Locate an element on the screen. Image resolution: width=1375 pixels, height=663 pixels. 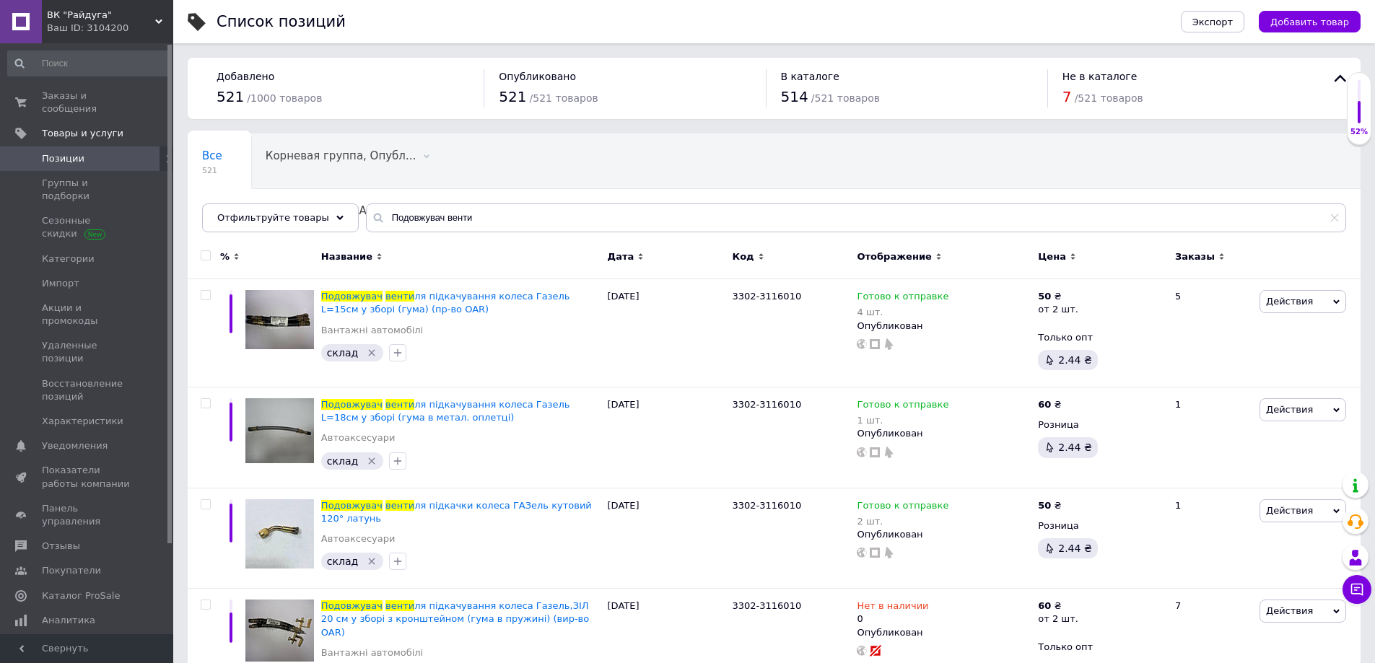
a: Вантажні автомобілі is located at coordinates (372, 331).